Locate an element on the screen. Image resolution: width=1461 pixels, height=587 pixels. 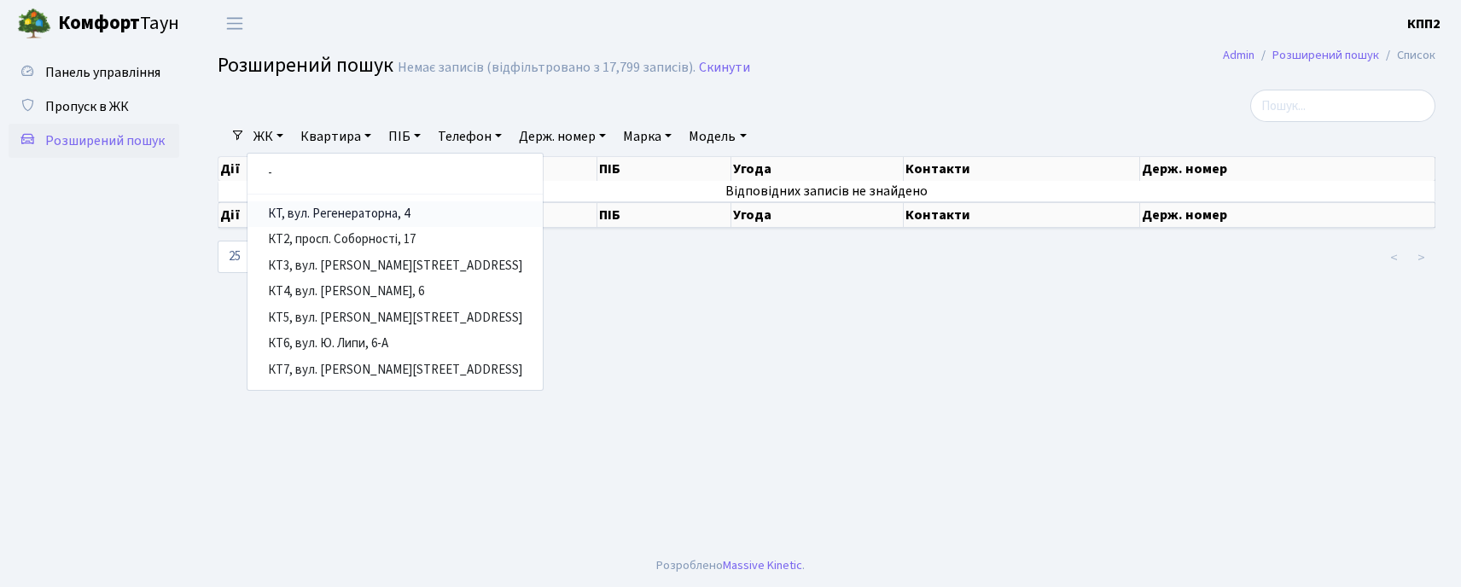
nav: breadcrumb is located at coordinates (1329, 55).